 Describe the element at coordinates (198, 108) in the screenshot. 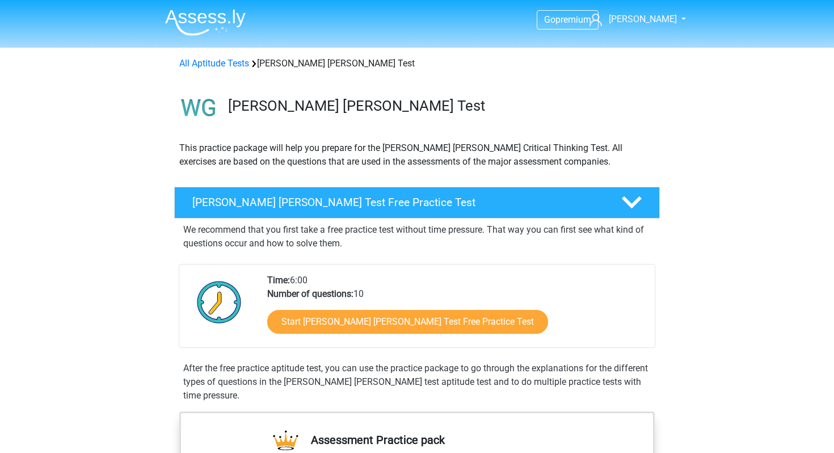

I see `img: watson glaser test` at that location.